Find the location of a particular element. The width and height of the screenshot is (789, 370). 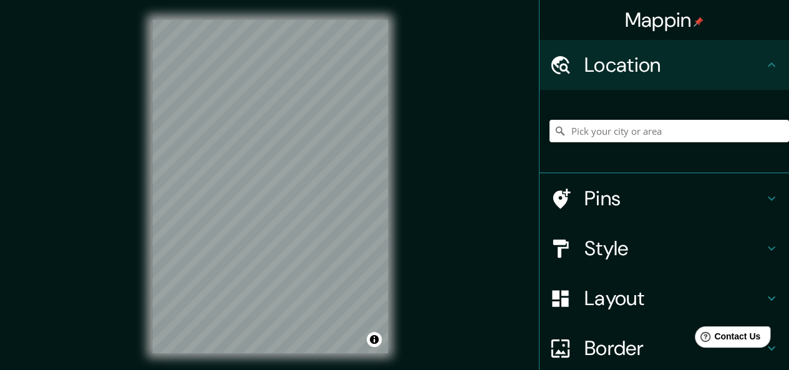

img: pin-icon.png is located at coordinates (699, 22).